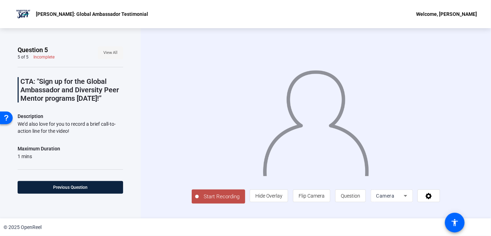  I want to click on div: Incomplete, so click(44, 57).